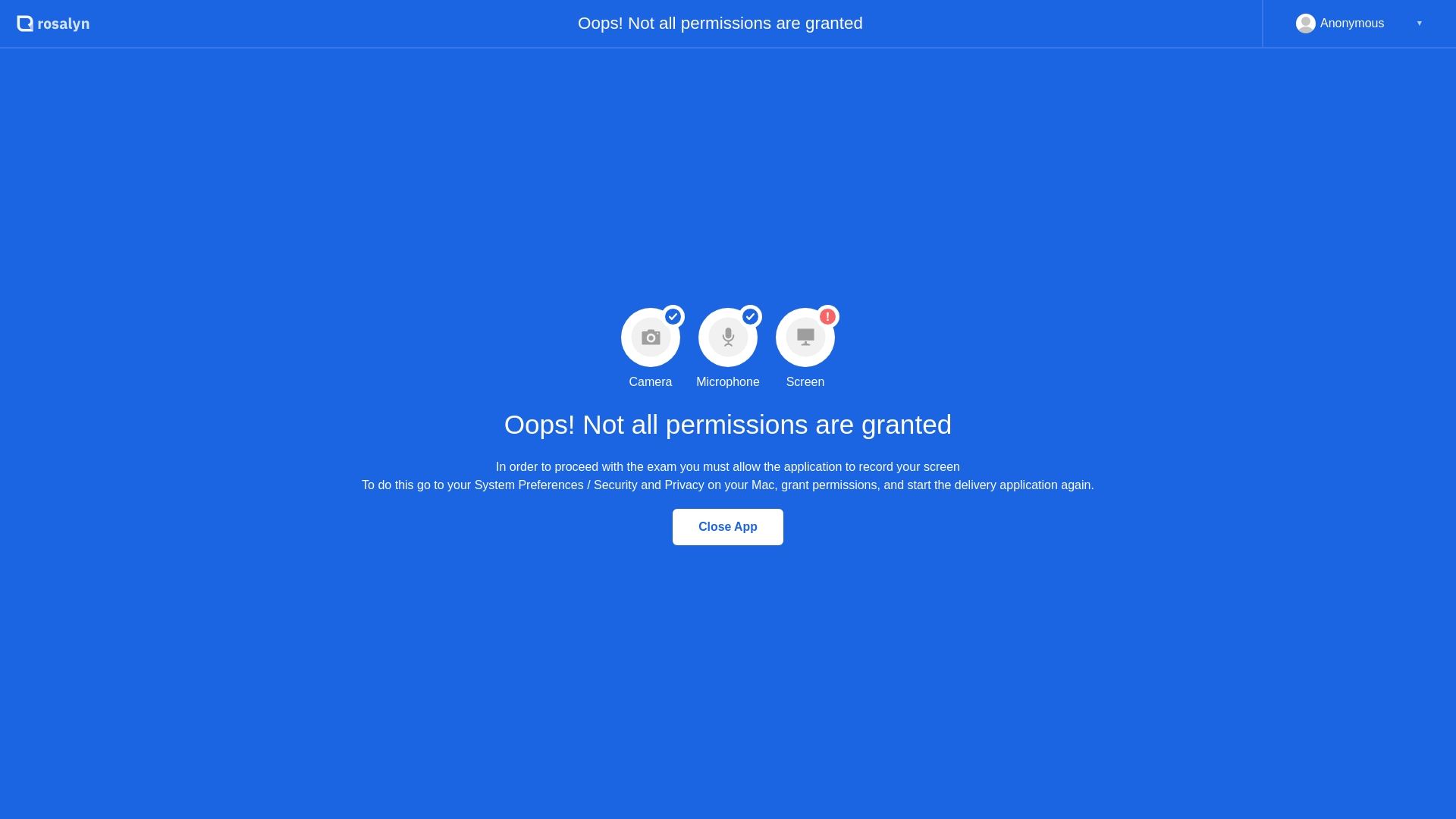  Describe the element at coordinates (728, 425) in the screenshot. I see `h1: Oops! Not all permissions are granted` at that location.